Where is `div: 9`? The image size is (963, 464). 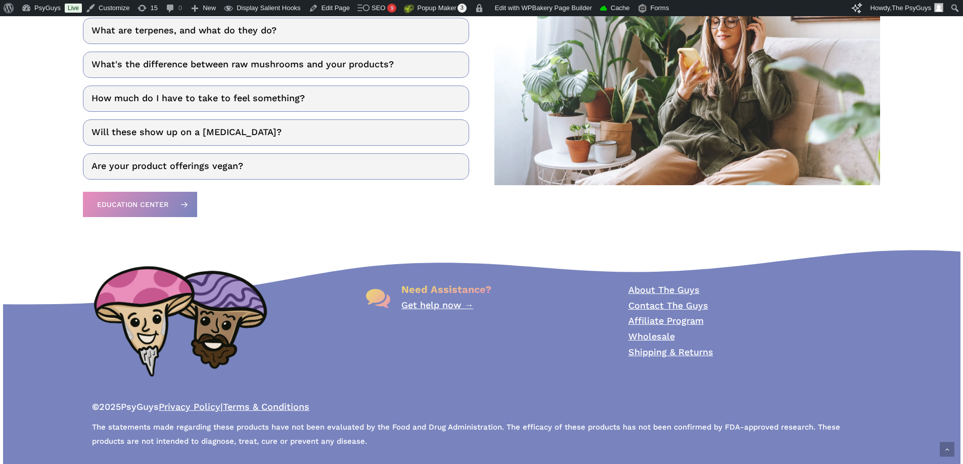 div: 9 is located at coordinates (392, 8).